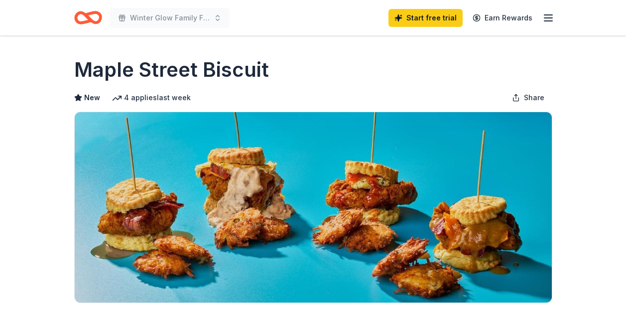 This screenshot has width=626, height=321. Describe the element at coordinates (88, 17) in the screenshot. I see `a: Home` at that location.